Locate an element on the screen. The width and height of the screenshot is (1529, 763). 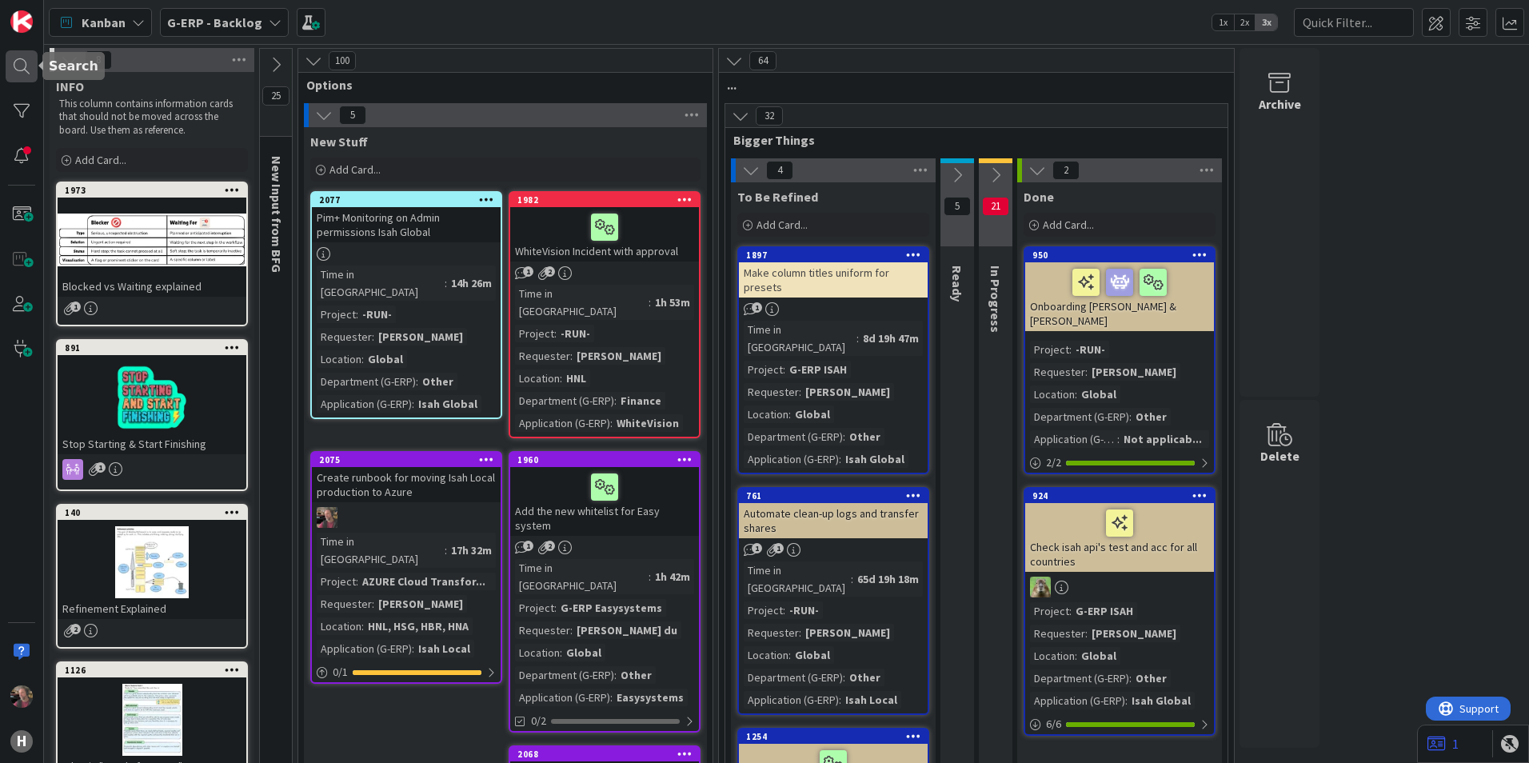
div: 2077Pim+ Monitoring on Admin permissions Isah Global is located at coordinates (406, 217).